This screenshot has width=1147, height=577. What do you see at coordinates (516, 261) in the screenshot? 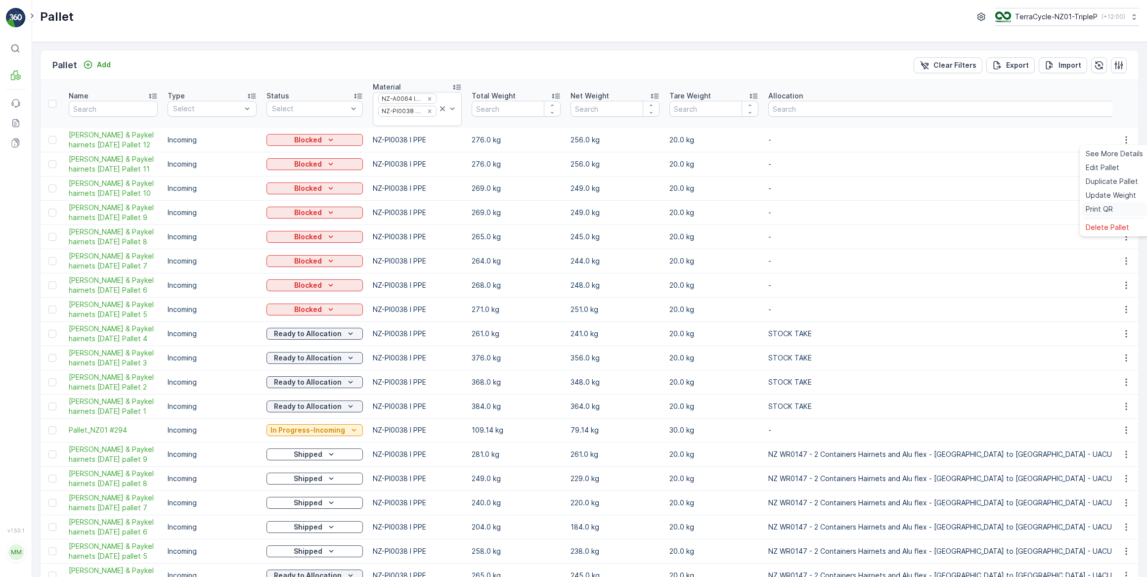
I see `p: 264.0 kg` at bounding box center [516, 261].